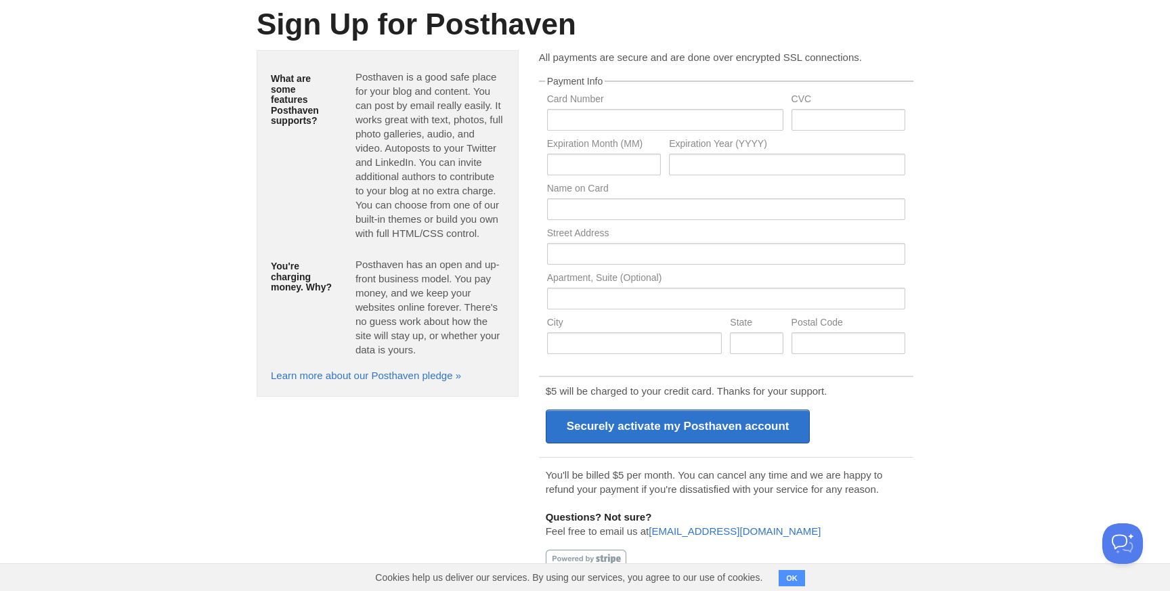 This screenshot has width=1170, height=591. Describe the element at coordinates (787, 145) in the screenshot. I see `label: Expiration Year (YYYY)` at that location.